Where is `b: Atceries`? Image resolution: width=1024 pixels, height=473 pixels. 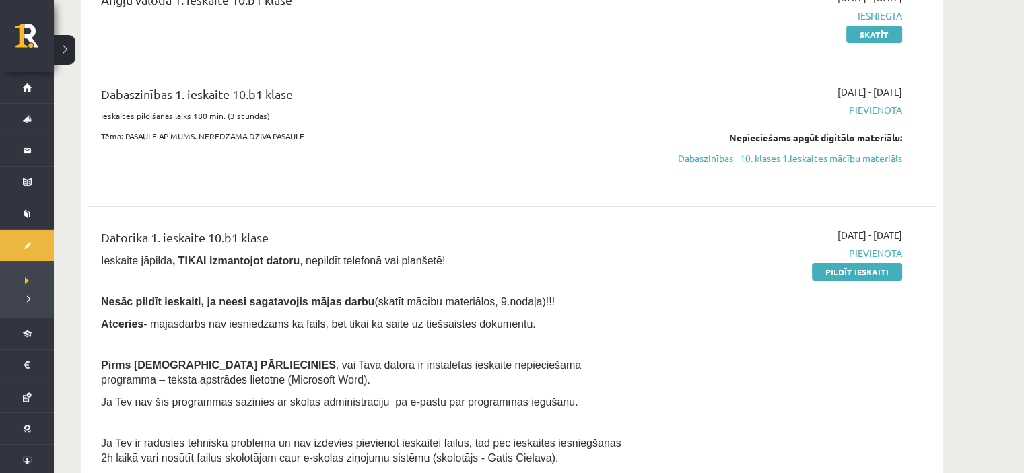 b: Atceries is located at coordinates (122, 324).